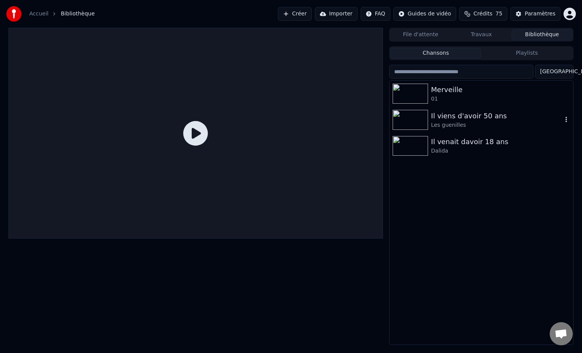 This screenshot has height=353, width=582. I want to click on button: Guides de vidéo, so click(425, 14).